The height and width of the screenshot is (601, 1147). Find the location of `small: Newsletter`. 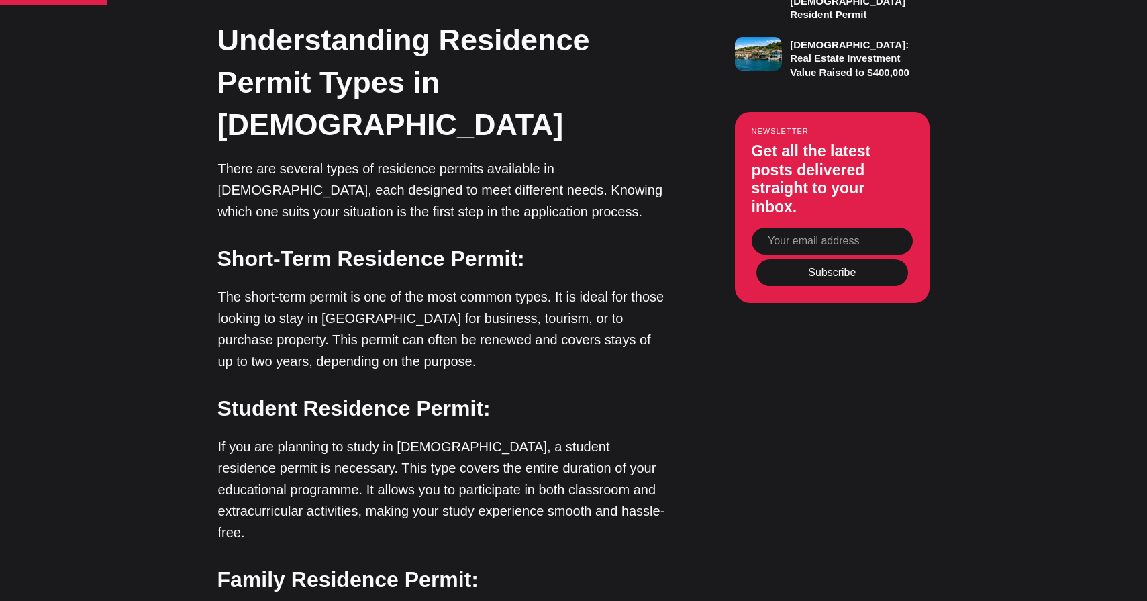

small: Newsletter is located at coordinates (832, 131).